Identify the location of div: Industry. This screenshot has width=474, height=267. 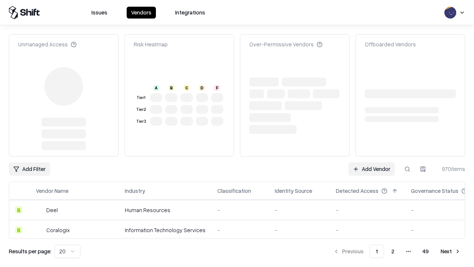
(135, 190).